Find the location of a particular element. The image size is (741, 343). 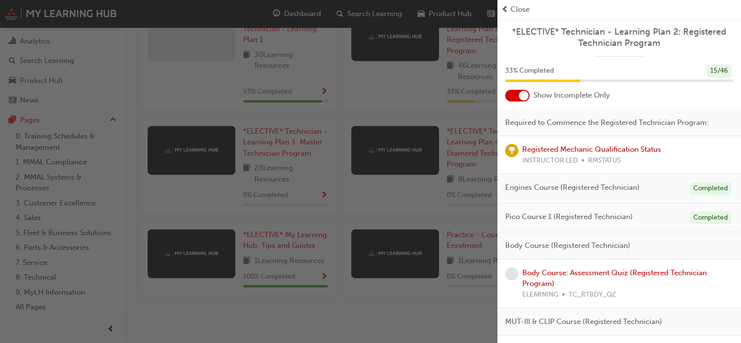

span: learningRecordVerb_NONE-icon is located at coordinates (512, 273).